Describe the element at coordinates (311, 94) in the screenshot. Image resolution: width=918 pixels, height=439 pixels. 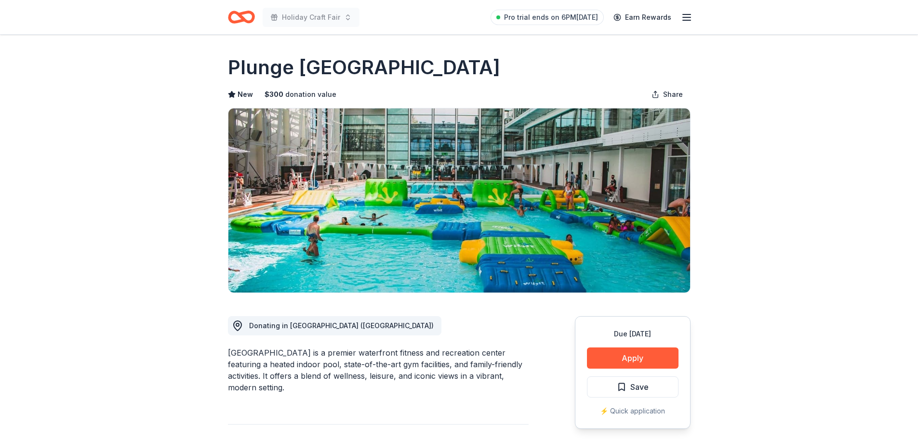
I see `span: donation value` at that location.